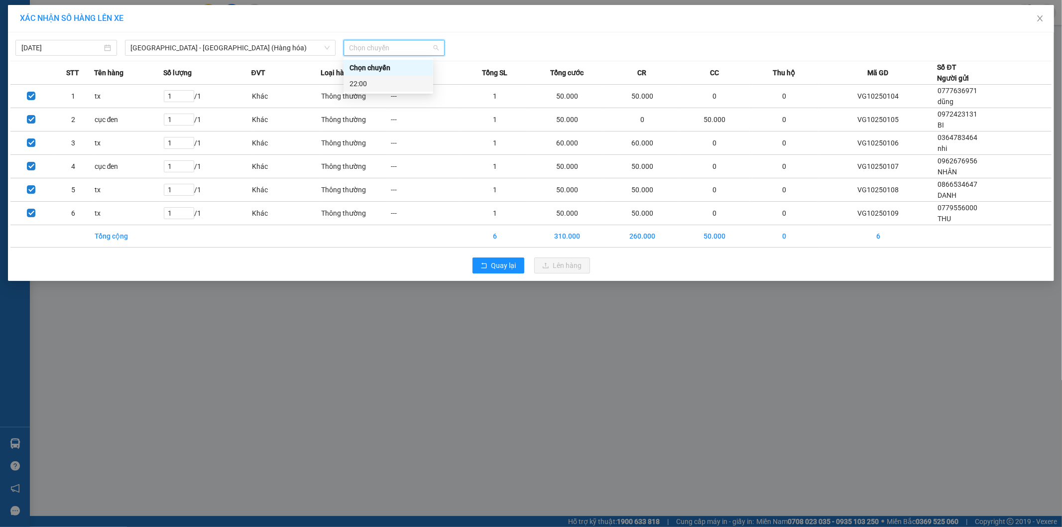 The image size is (1062, 527). What do you see at coordinates (958, 161) in the screenshot?
I see `span: 0962676956` at bounding box center [958, 161].